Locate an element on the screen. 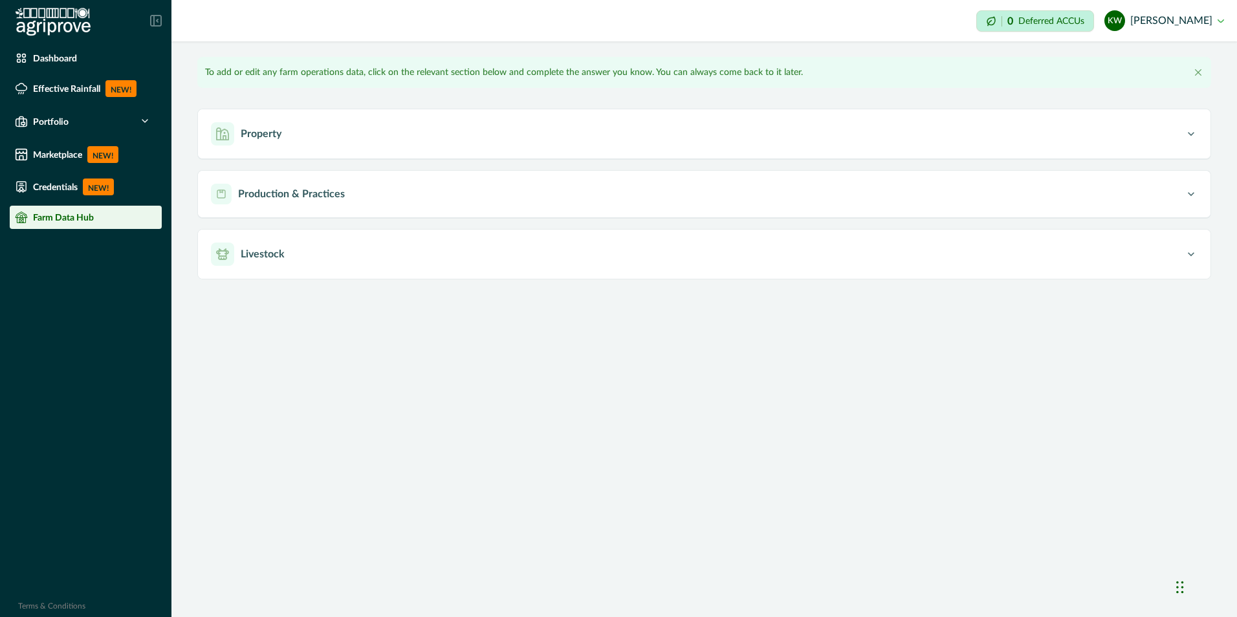 The width and height of the screenshot is (1237, 617). p: To add or edit any farm operations data, click on the relevant section below and complete the ans... is located at coordinates (504, 72).